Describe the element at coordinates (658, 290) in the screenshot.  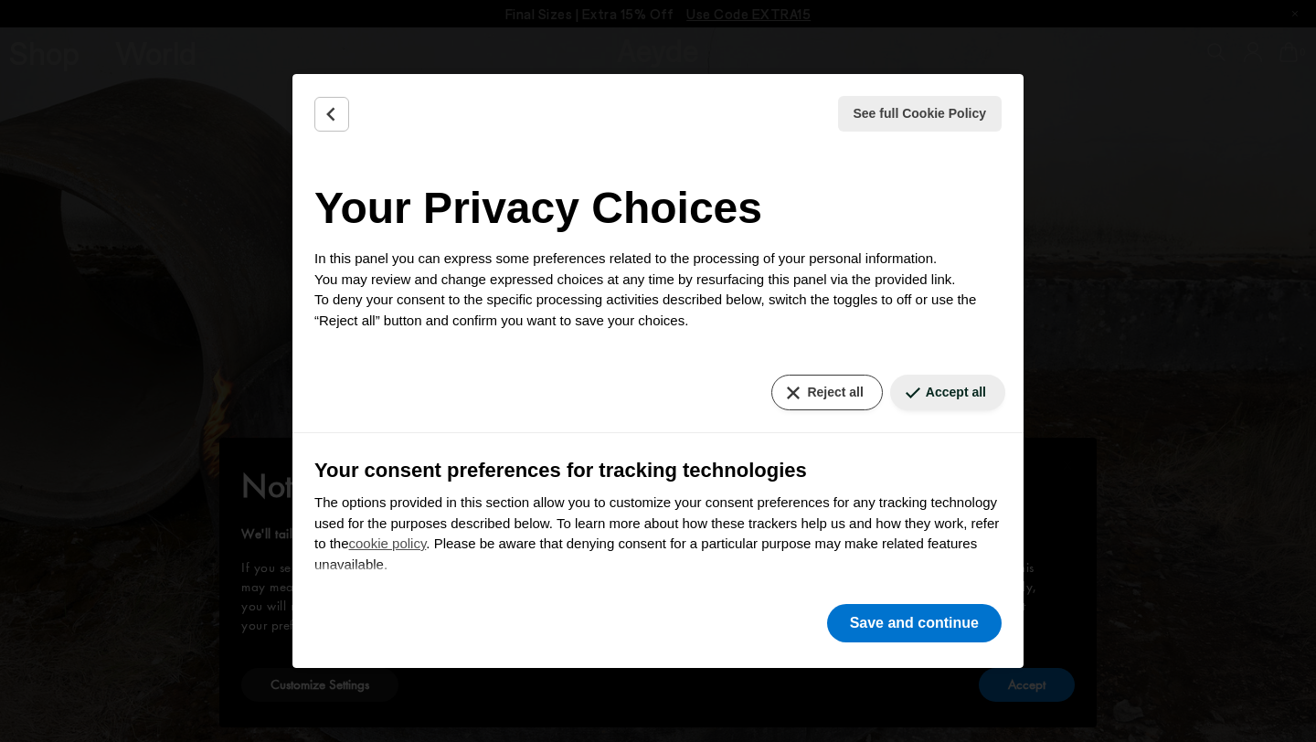
I see `p: In this panel you can express some preferences related to the processing of your personal informa...` at that location.